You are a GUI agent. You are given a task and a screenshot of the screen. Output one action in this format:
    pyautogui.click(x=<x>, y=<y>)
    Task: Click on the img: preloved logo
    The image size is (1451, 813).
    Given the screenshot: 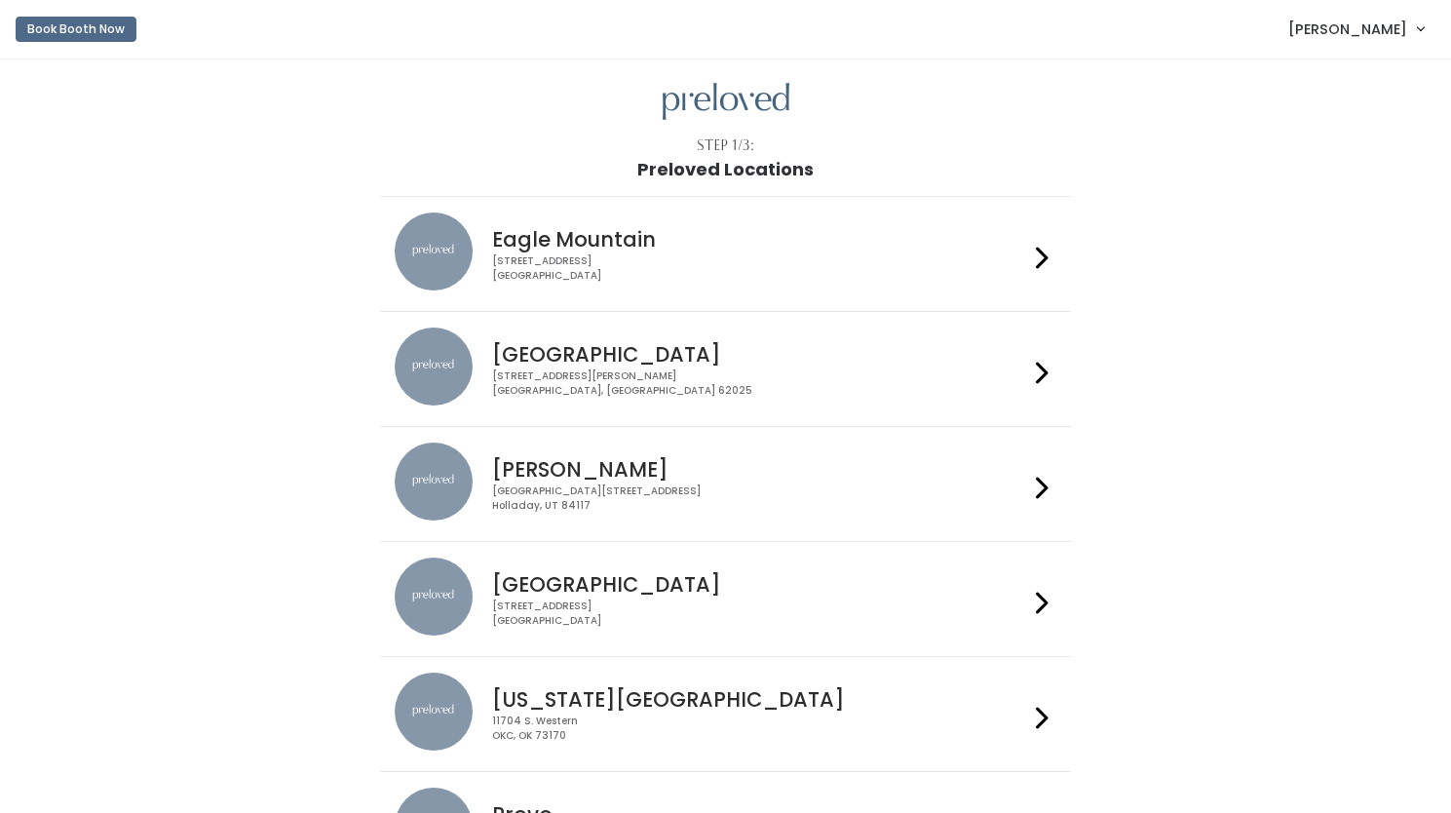 What is the action you would take?
    pyautogui.click(x=726, y=101)
    